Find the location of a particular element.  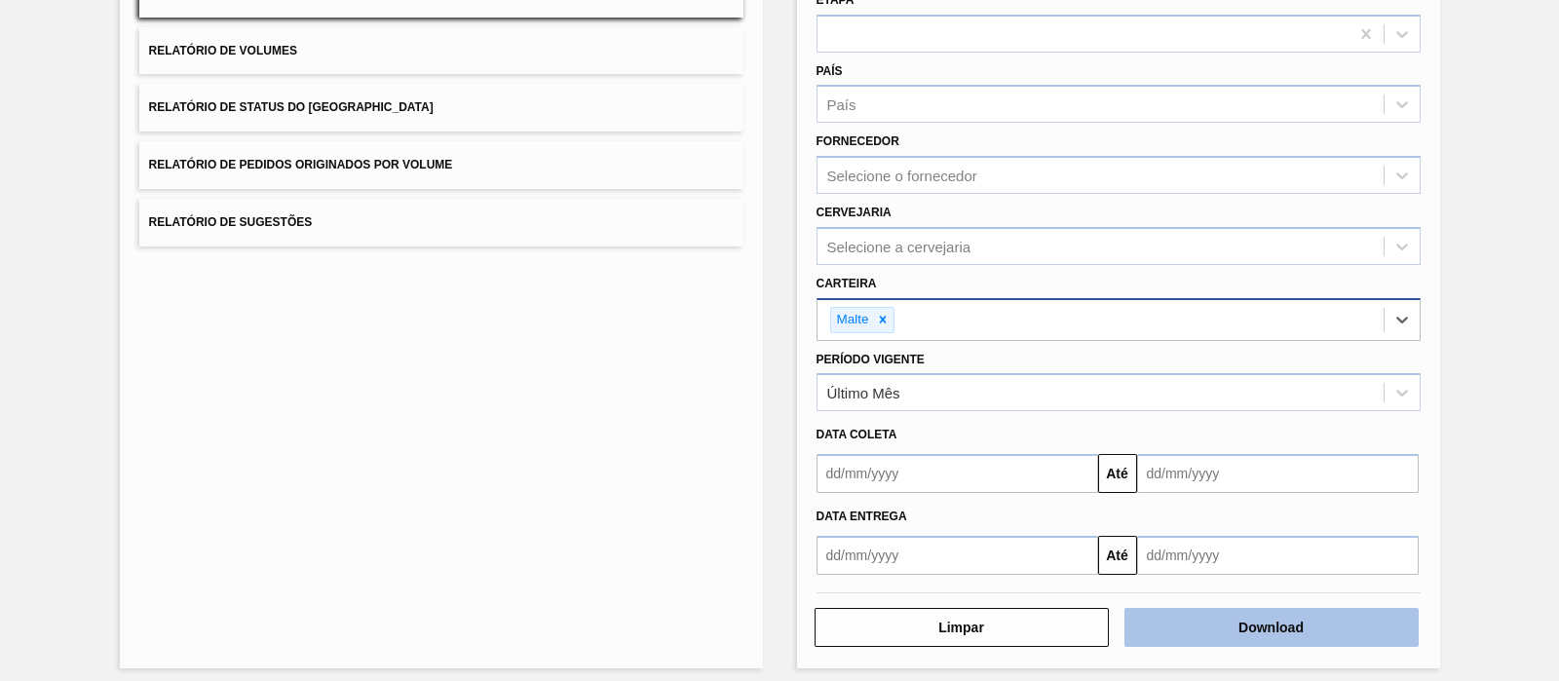

span: Relatório de Pedidos Originados por Volume is located at coordinates (301, 165).